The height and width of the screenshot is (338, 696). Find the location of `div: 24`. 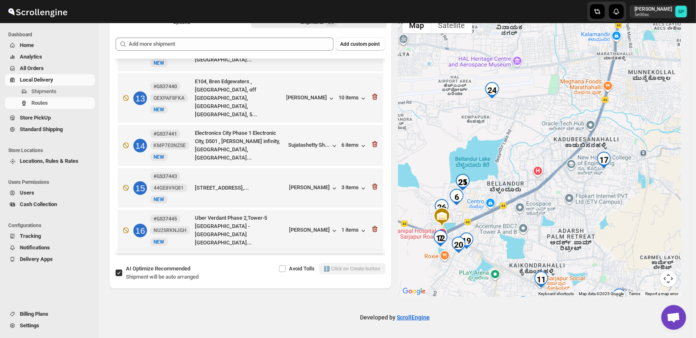

div: 24 is located at coordinates (492, 90).